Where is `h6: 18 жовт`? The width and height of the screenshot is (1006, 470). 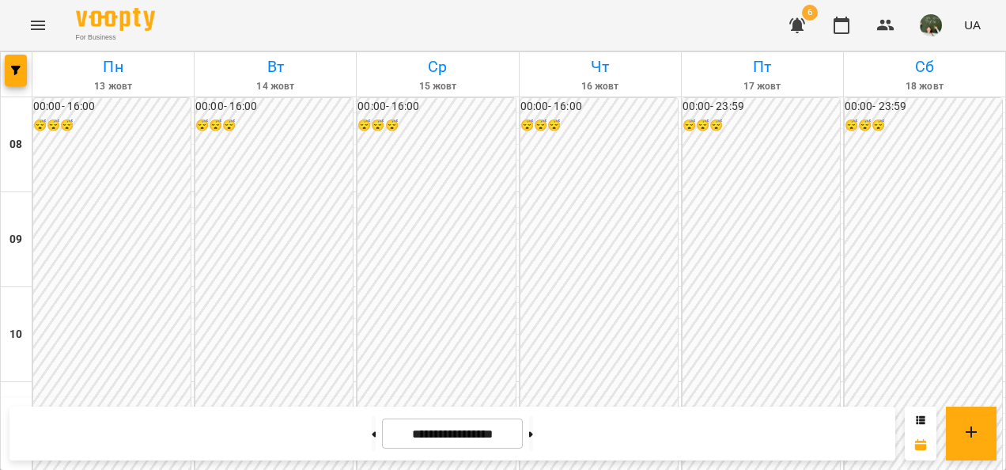
h6: 18 жовт is located at coordinates (925, 86).